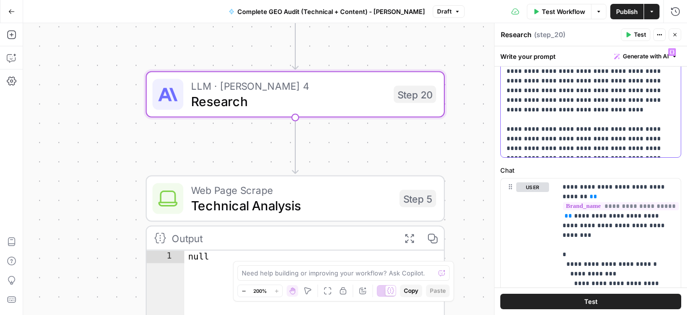 The height and width of the screenshot is (315, 687). I want to click on span: Generate with AI, so click(645, 56).